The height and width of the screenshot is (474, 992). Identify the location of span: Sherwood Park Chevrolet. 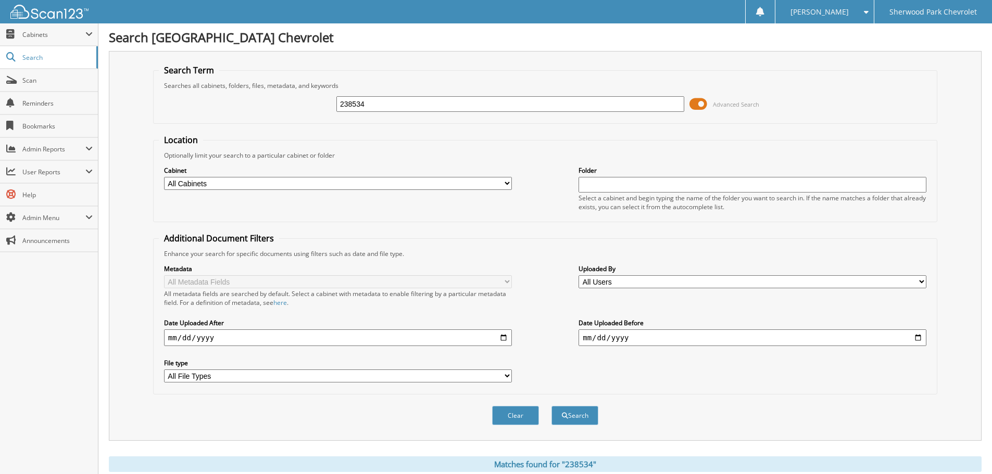
(933, 12).